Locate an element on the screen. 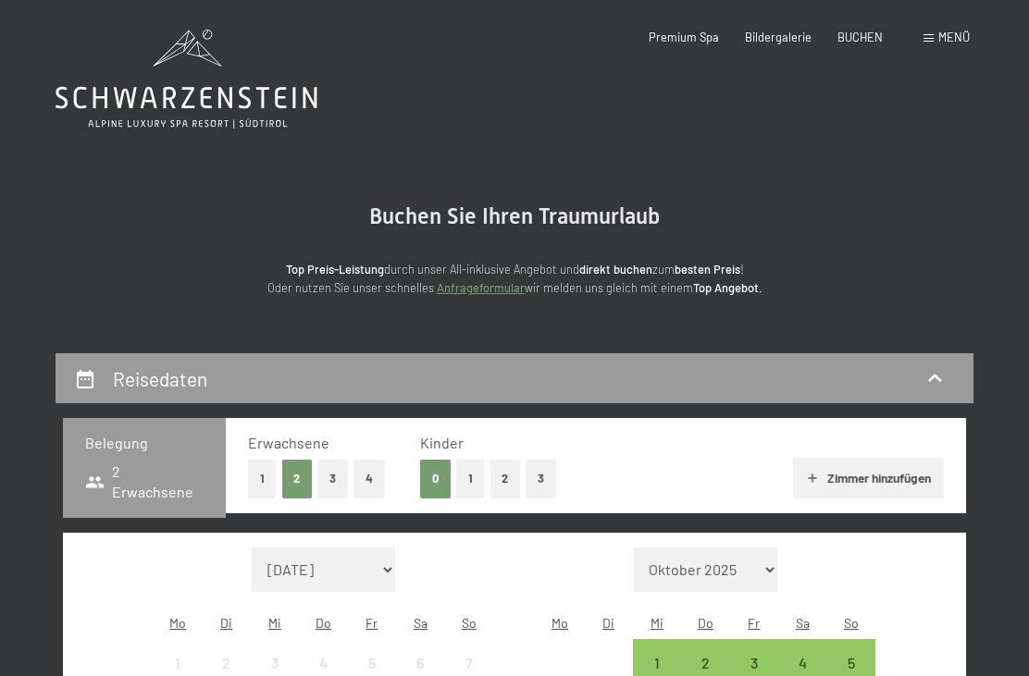 The height and width of the screenshot is (676, 1029). a: BUCHEN is located at coordinates (859, 37).